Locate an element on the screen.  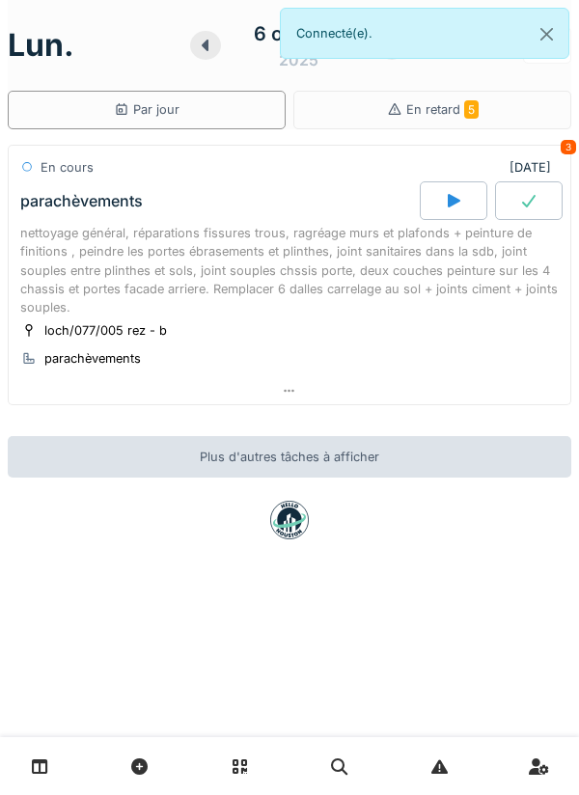
div: En cours is located at coordinates (67, 167).